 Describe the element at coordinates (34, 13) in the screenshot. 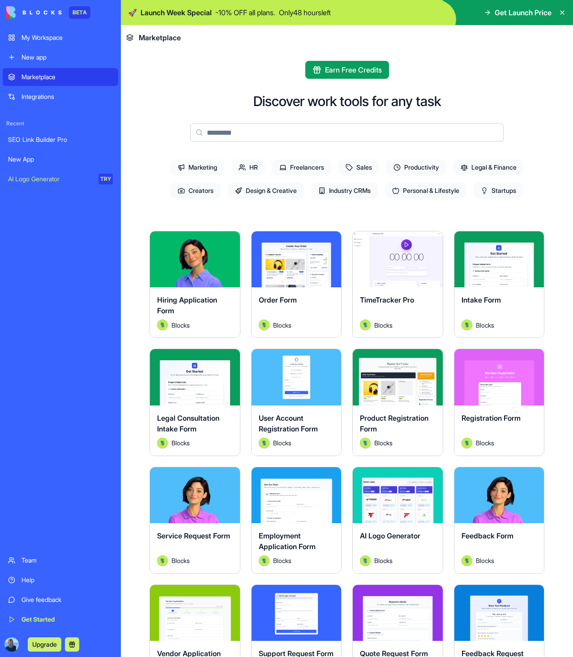

I see `img: logo` at that location.